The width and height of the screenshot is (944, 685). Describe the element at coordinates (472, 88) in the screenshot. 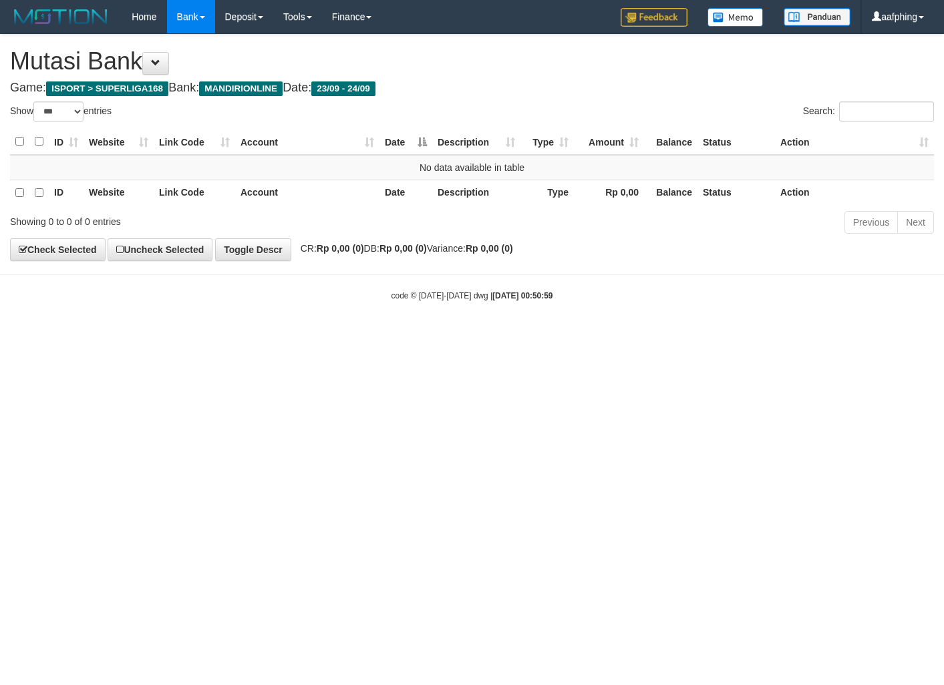

I see `h4: Game: Bank: Date:` at that location.